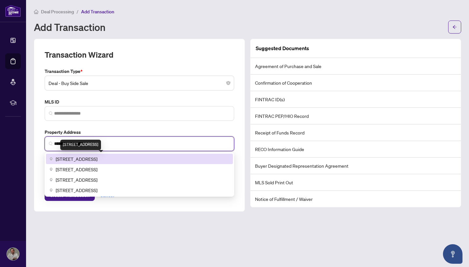 The image size is (469, 267). I want to click on li: RECO Information Guide, so click(356, 149).